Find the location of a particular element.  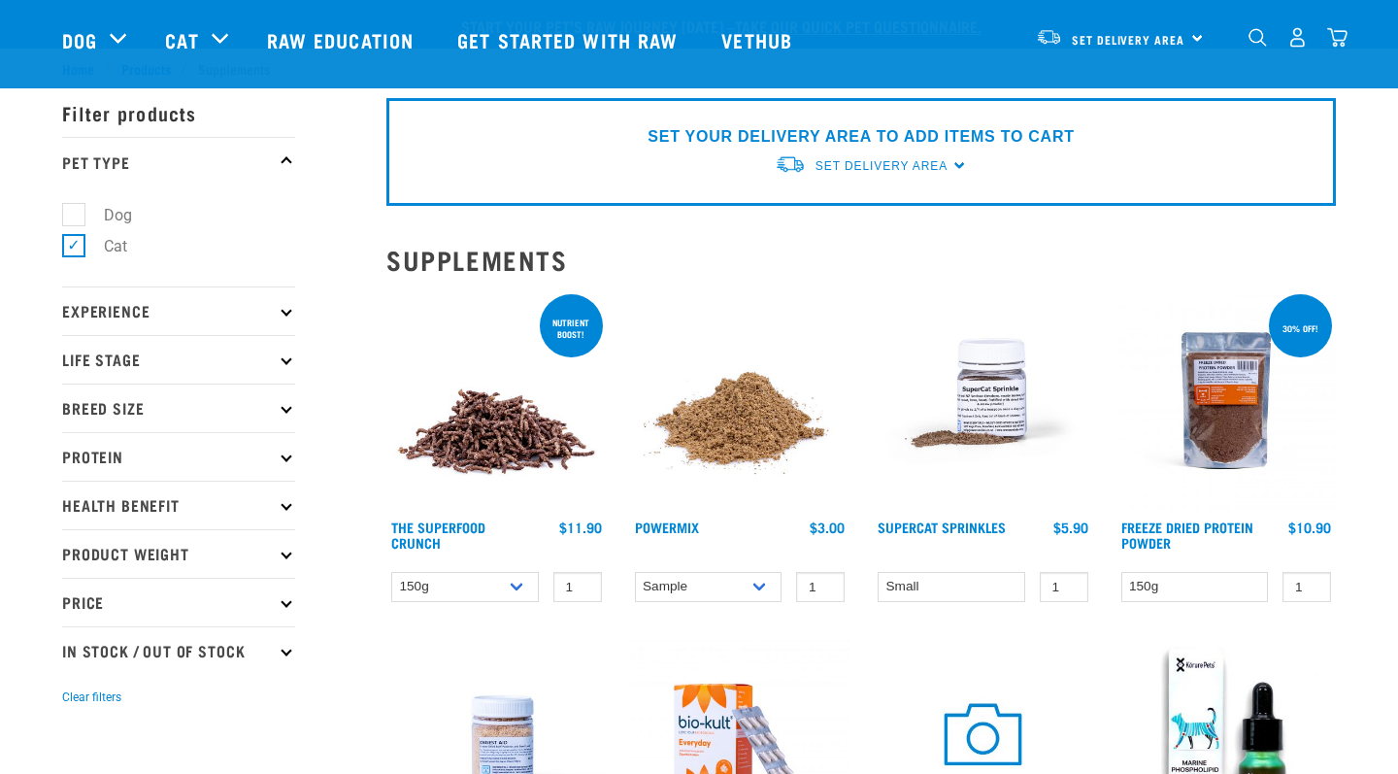

img: FD Protein Powder is located at coordinates (1226, 400).